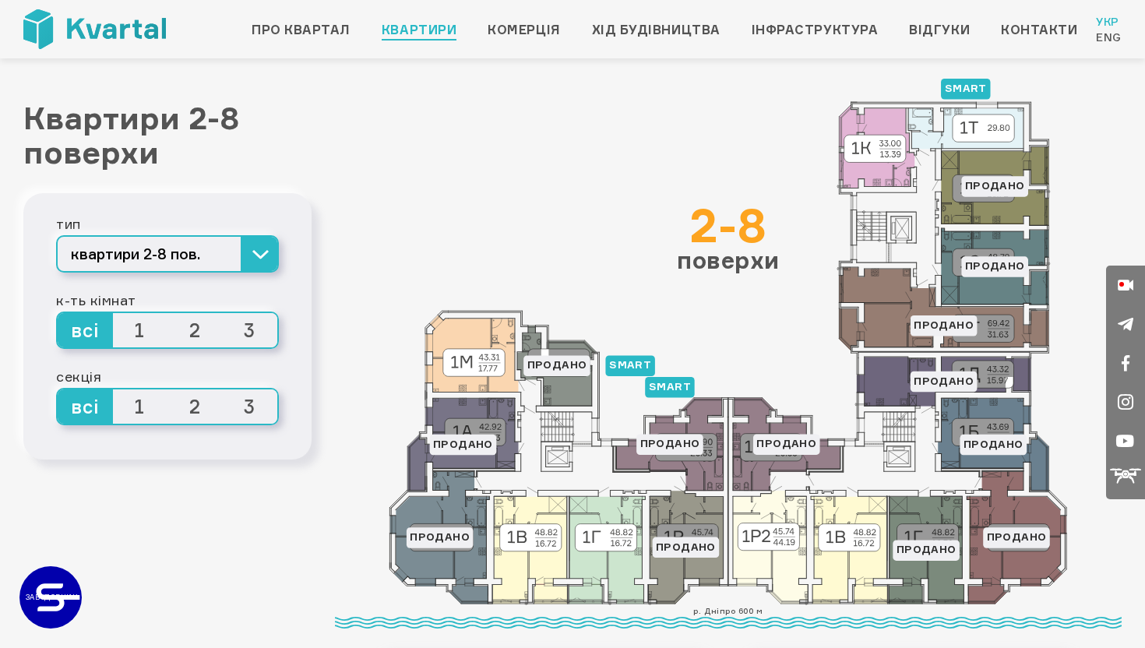 The image size is (1145, 648). I want to click on text: ЗАБУДОВНИК, so click(51, 596).